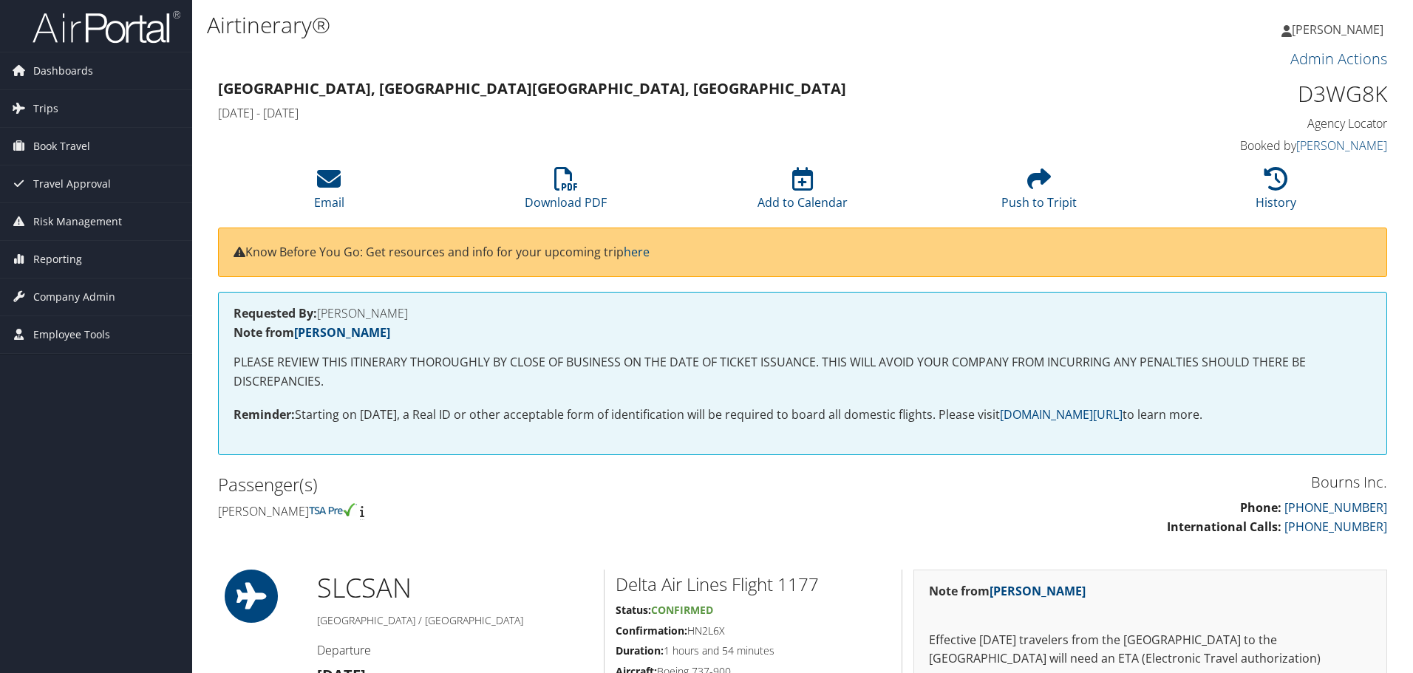 This screenshot has width=1413, height=673. Describe the element at coordinates (61, 146) in the screenshot. I see `span: Book Travel` at that location.